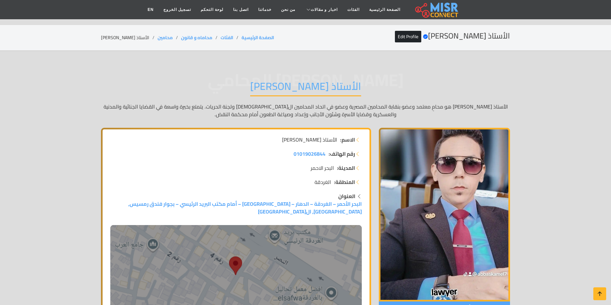  Describe the element at coordinates (212, 10) in the screenshot. I see `a: لوحة التحكم` at that location.